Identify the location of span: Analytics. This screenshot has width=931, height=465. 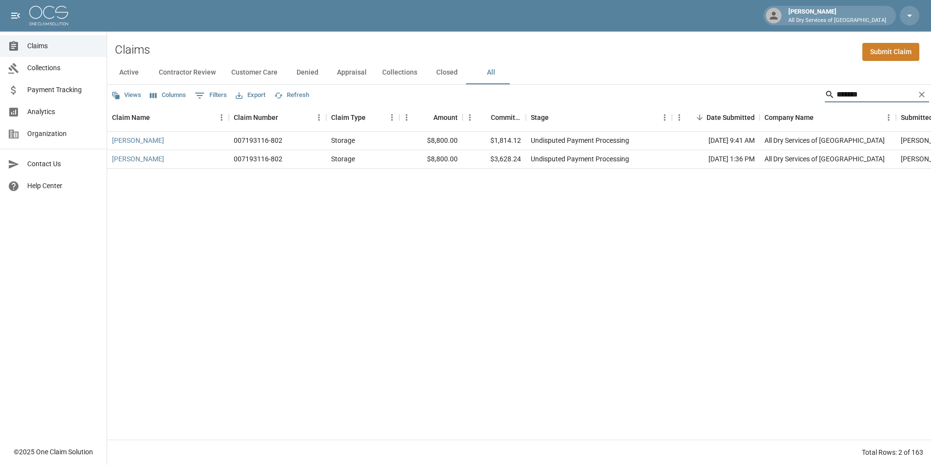
(63, 112).